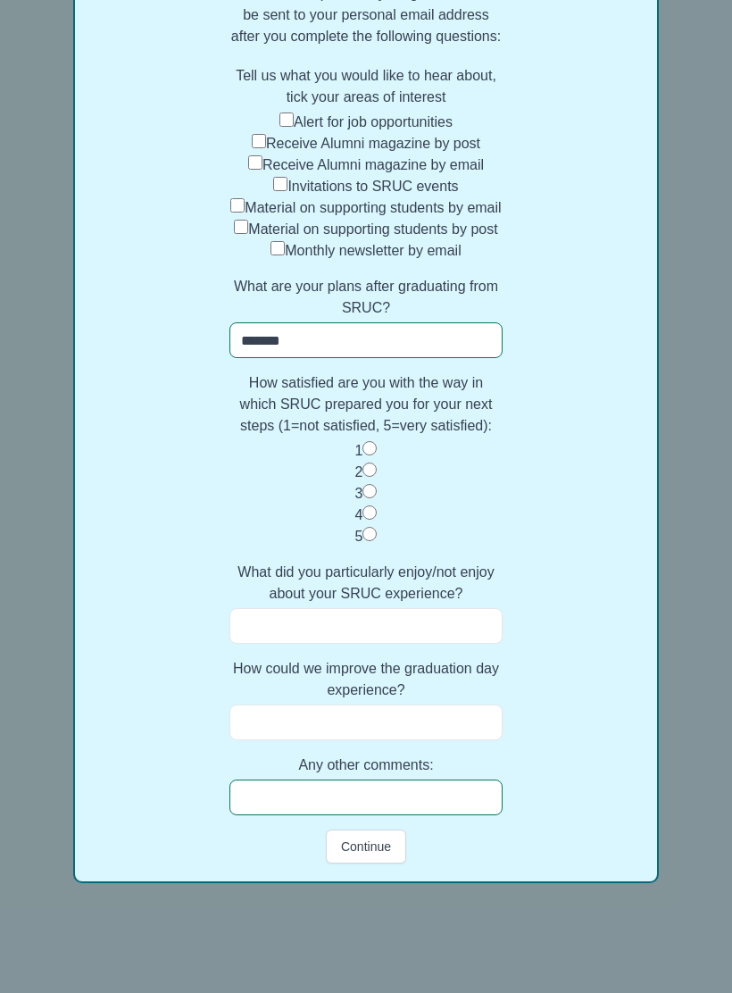  What do you see at coordinates (359, 450) in the screenshot?
I see `label: 1` at bounding box center [359, 450].